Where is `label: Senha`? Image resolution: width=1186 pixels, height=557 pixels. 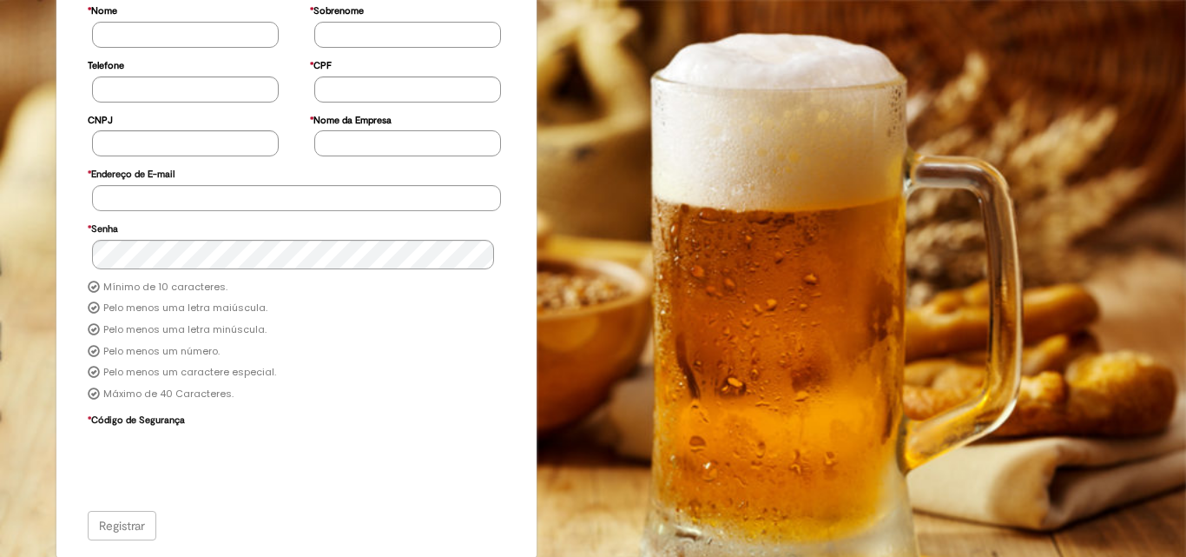 label: Senha is located at coordinates (102, 227).